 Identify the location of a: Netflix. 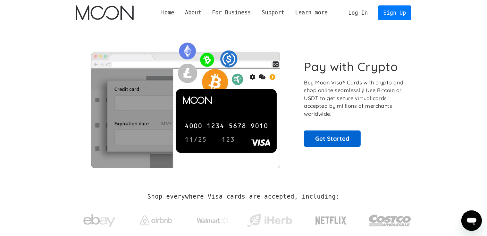
(331, 219).